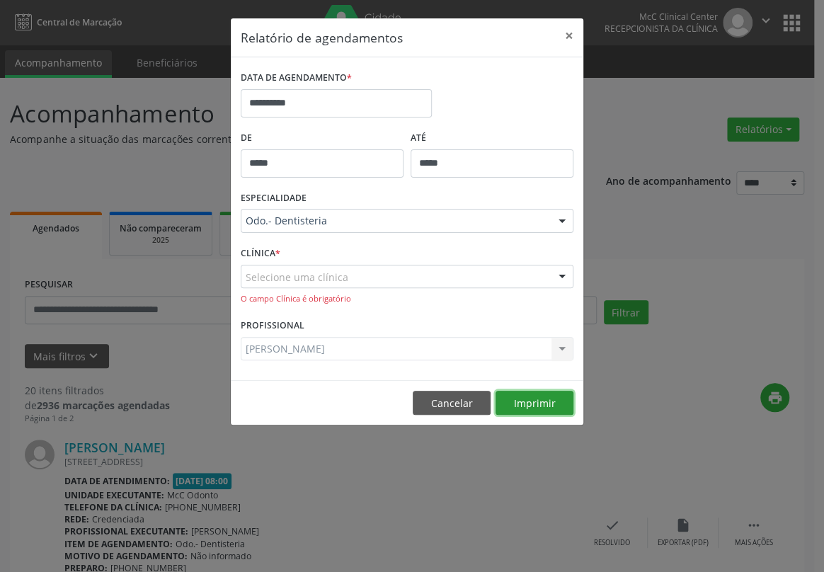 This screenshot has height=572, width=824. Describe the element at coordinates (395, 221) in the screenshot. I see `span: Odo.- Dentisteria` at that location.